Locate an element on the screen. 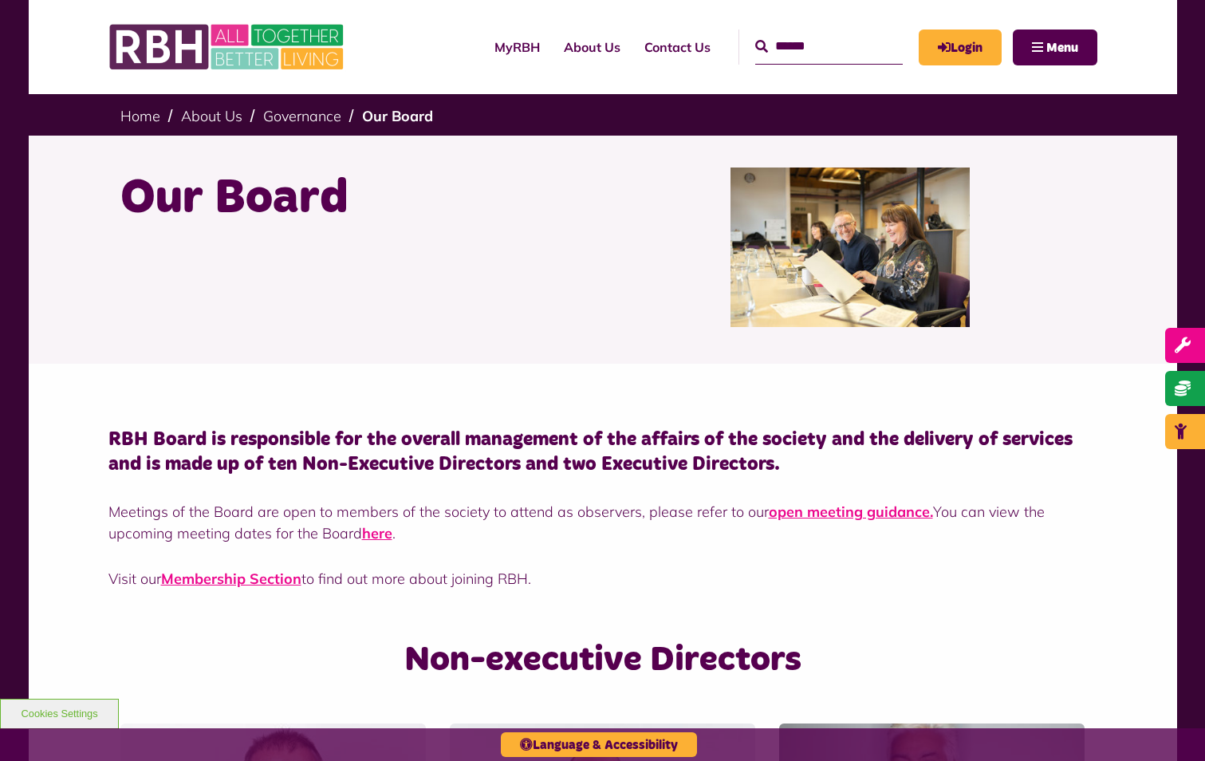 The image size is (1205, 761). a: Governance is located at coordinates (302, 116).